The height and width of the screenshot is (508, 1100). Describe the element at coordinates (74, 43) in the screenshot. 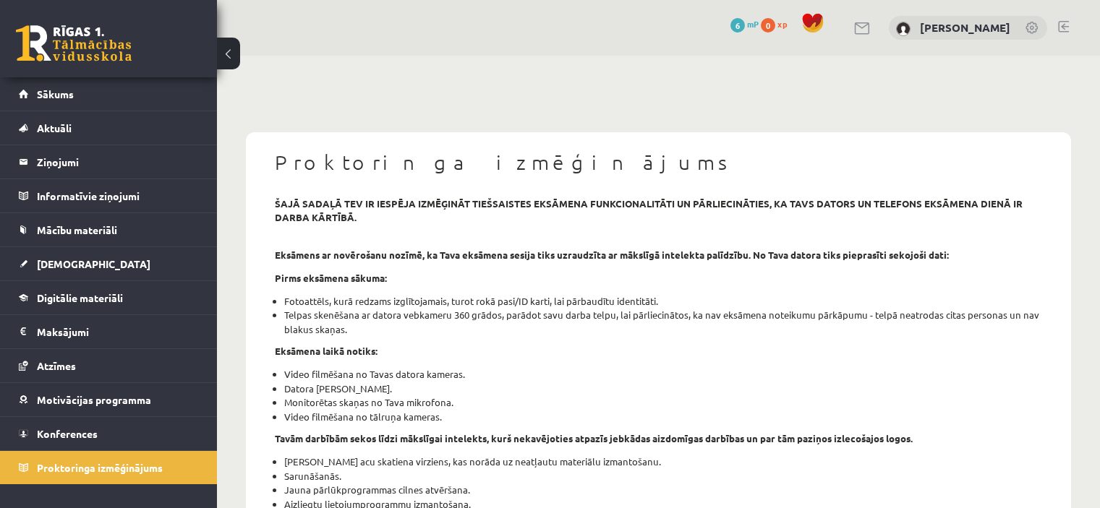

I see `a: Rīgas 1. Tālmācības vidusskola` at that location.